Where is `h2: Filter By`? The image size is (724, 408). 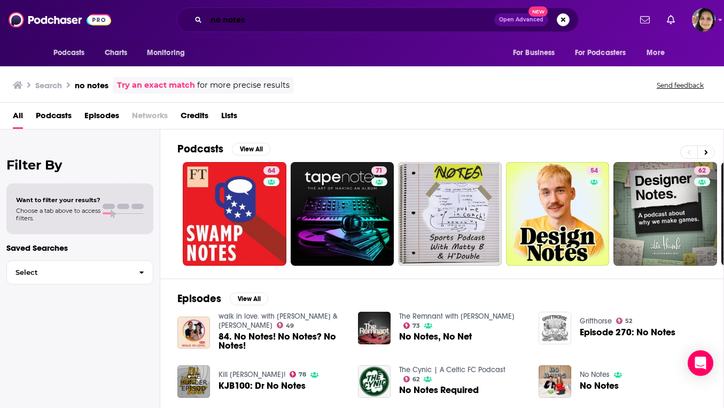 h2: Filter By is located at coordinates (80, 165).